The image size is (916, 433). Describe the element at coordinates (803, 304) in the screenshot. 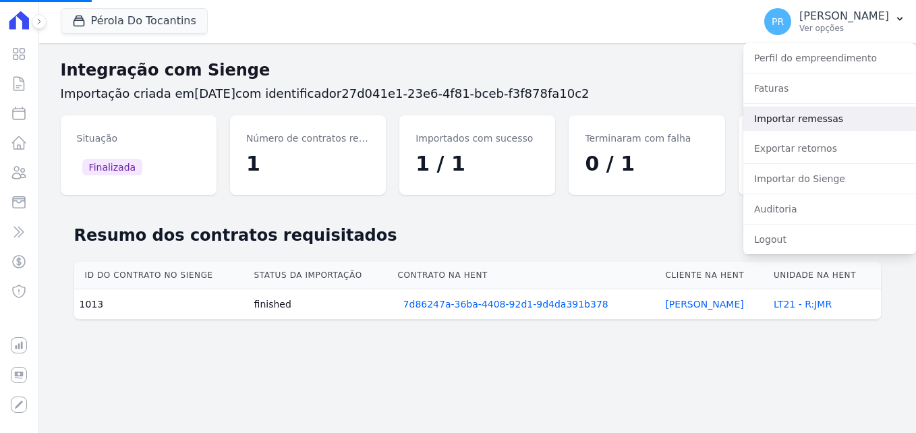

I see `a: LT21 - R:JMR` at that location.